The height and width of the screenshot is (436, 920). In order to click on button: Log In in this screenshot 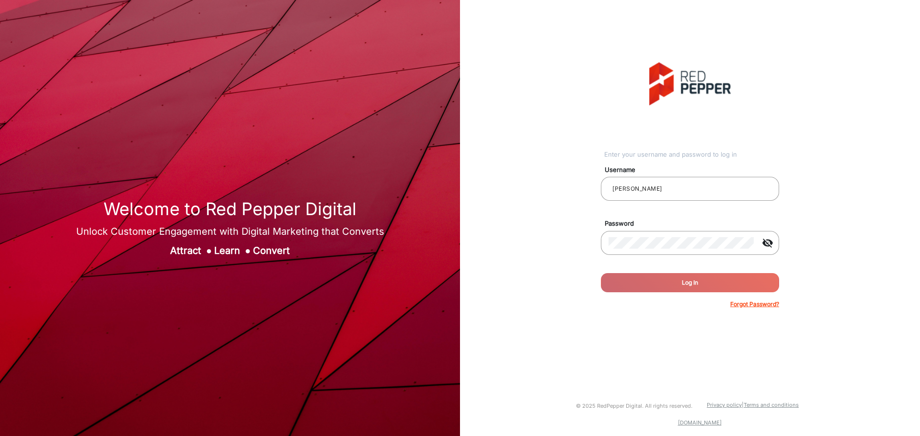, I will do `click(690, 283)`.